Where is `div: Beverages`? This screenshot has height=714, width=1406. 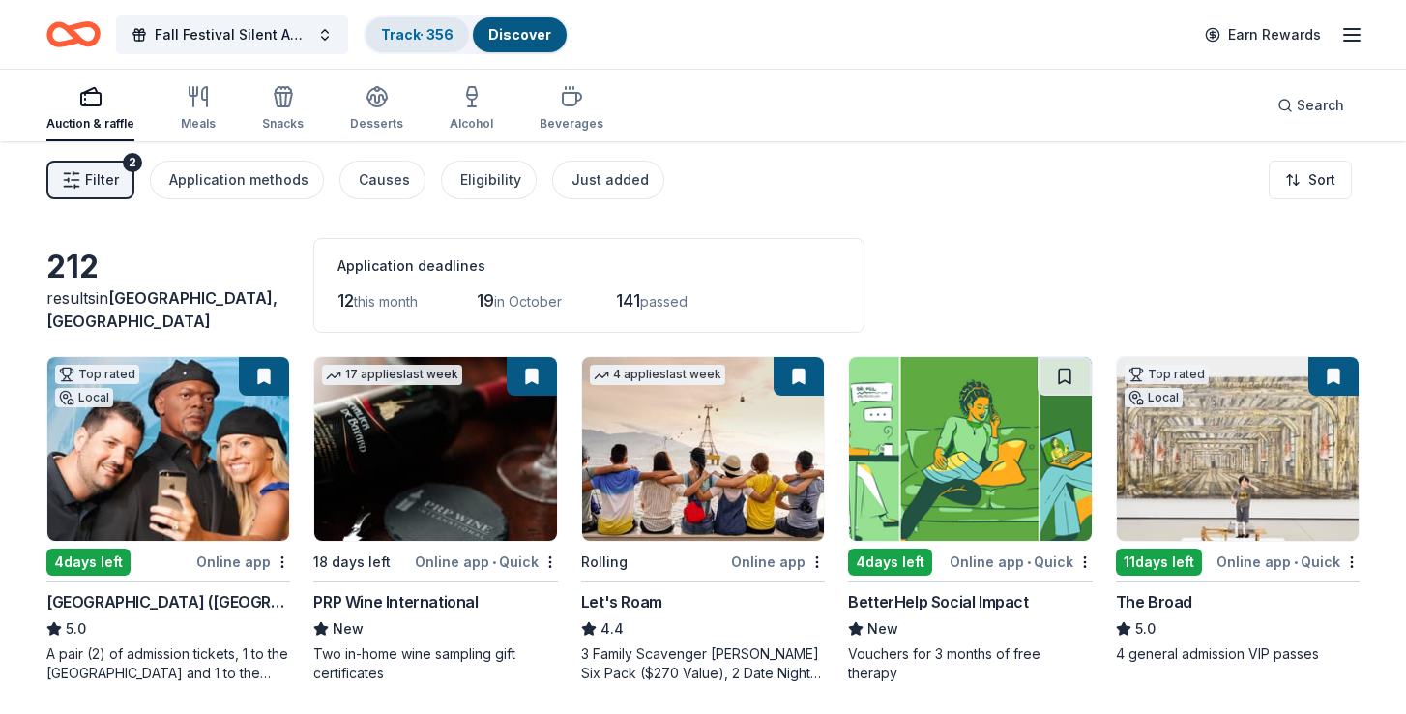
div: Beverages is located at coordinates (572, 124).